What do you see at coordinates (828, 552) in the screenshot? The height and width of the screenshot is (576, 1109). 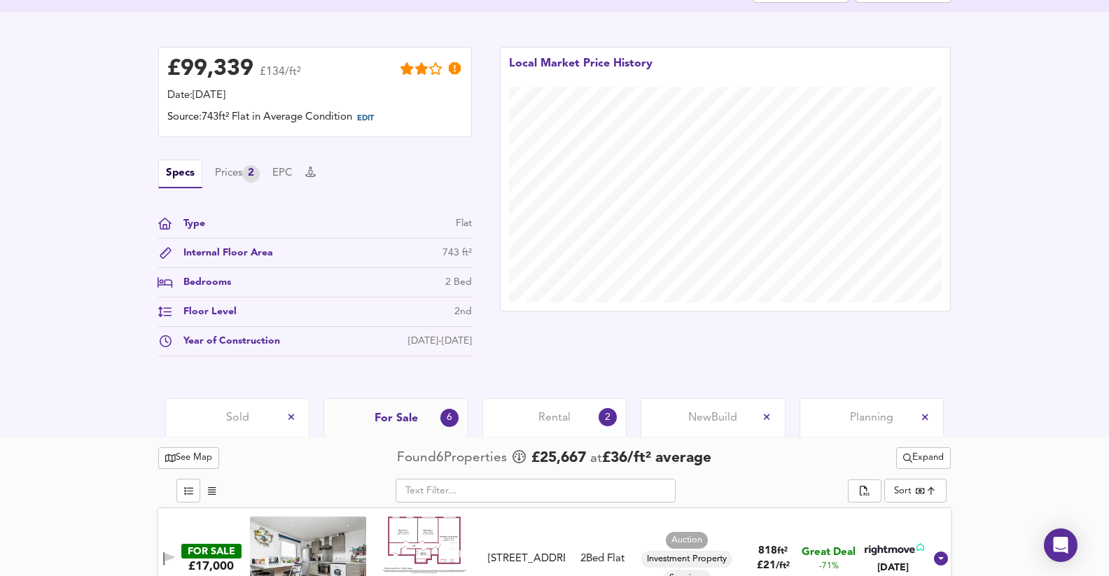 I see `span: Great Deal` at bounding box center [828, 552].